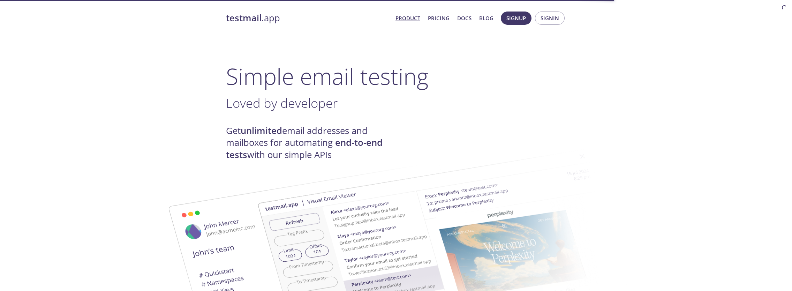 This screenshot has width=792, height=291. I want to click on h4: Get email addresses and mailboxes for automating with our simple APIs, so click(311, 143).